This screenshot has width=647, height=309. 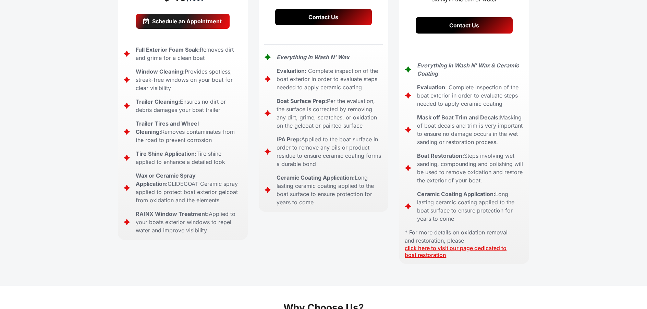 I want to click on strong: Trailer Cleaning:, so click(x=158, y=102).